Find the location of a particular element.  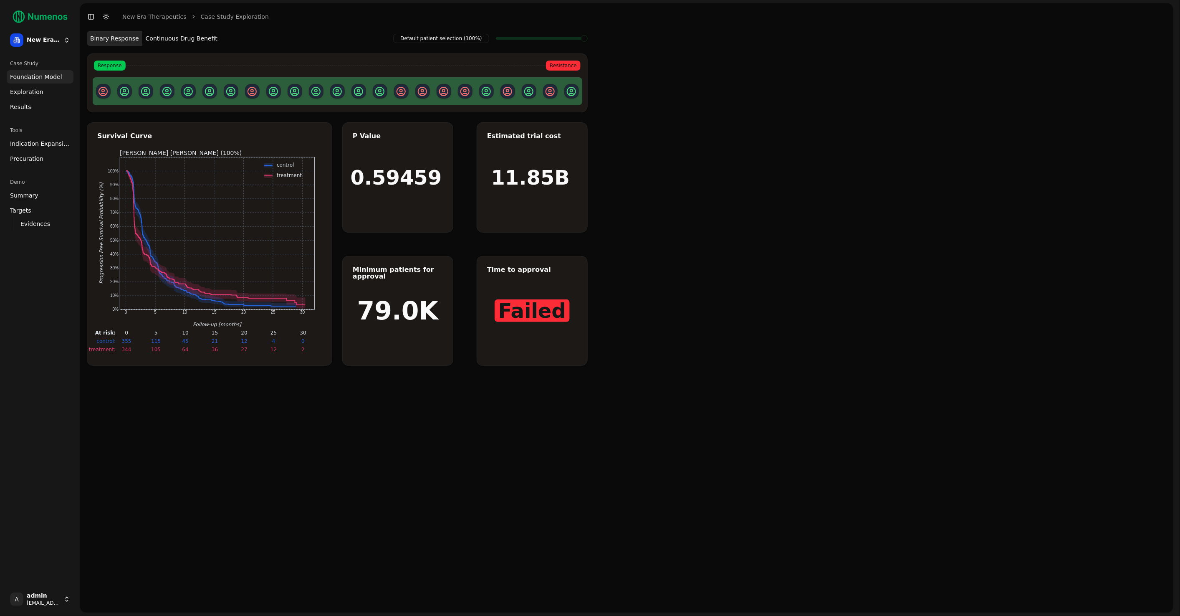

span: Indication Expansion is located at coordinates (40, 144).